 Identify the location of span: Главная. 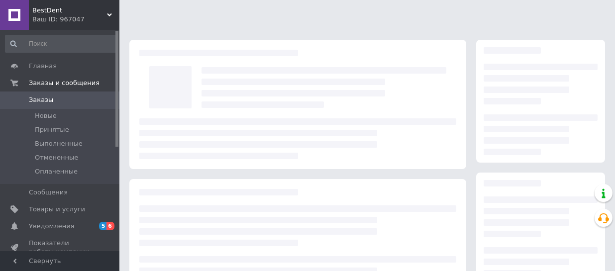
(43, 66).